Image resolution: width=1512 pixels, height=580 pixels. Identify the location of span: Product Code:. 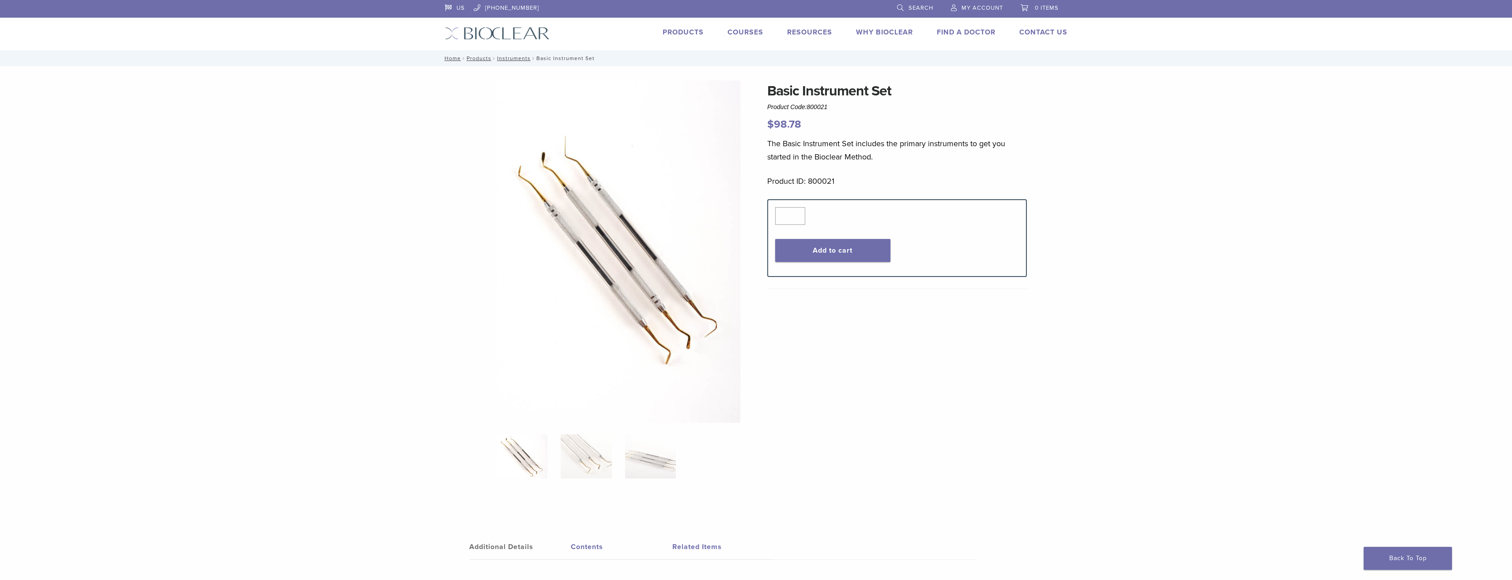
(797, 107).